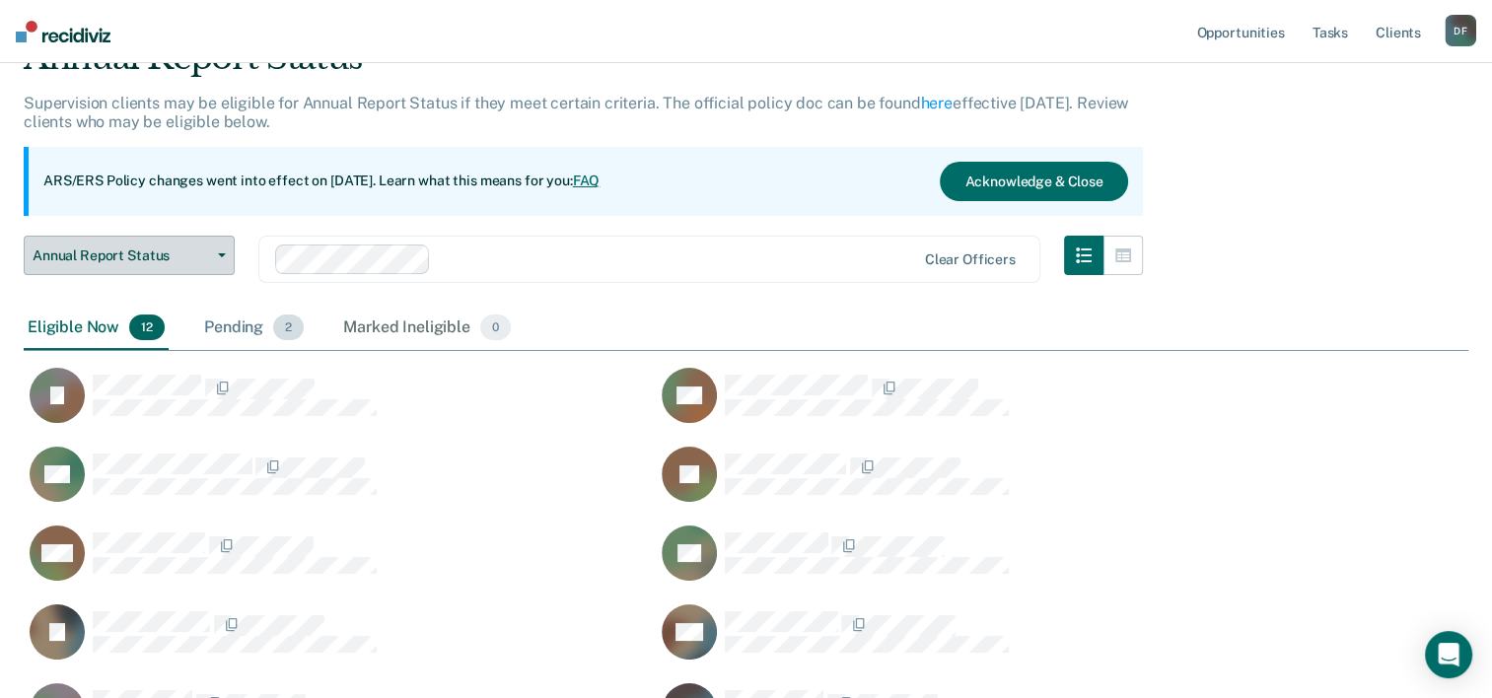  What do you see at coordinates (288, 327) in the screenshot?
I see `span: 2` at bounding box center [288, 327].